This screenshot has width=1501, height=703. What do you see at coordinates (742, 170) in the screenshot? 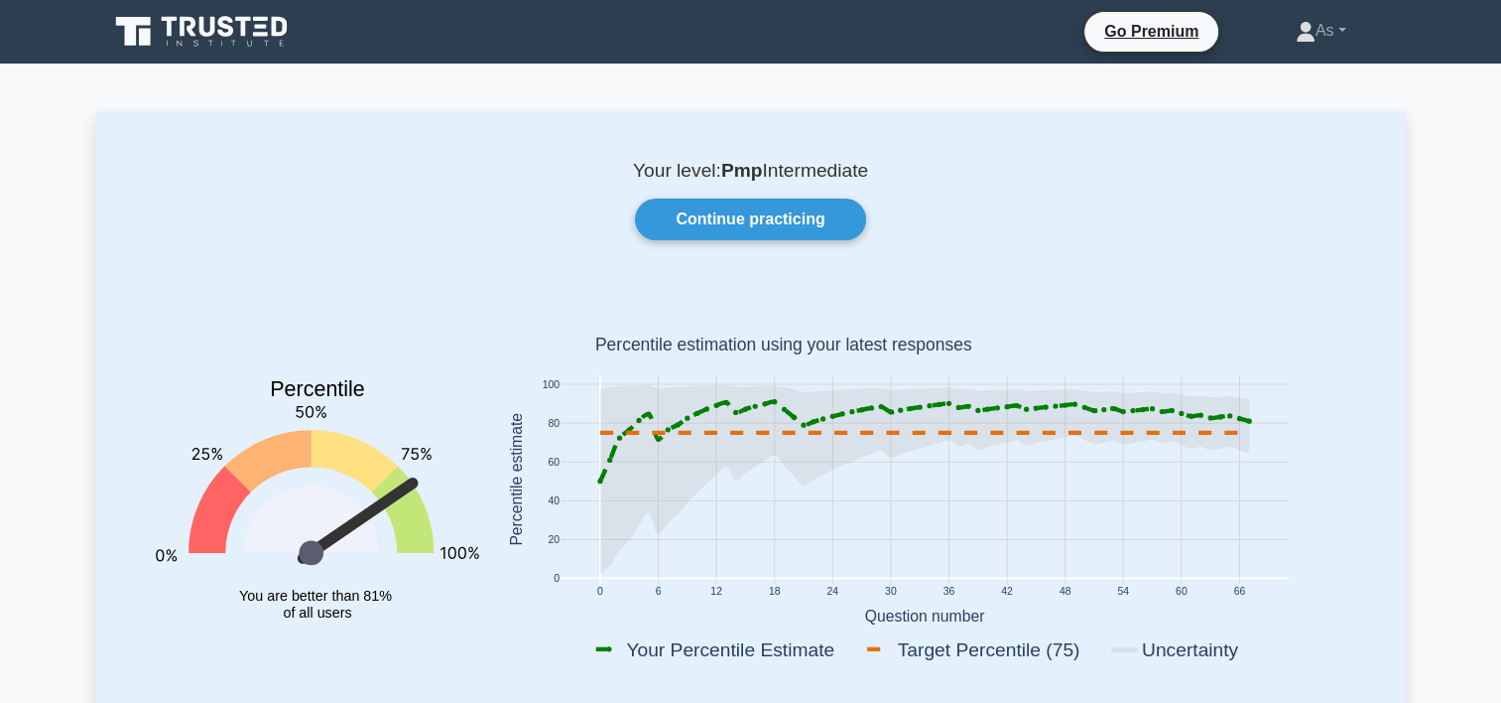
I see `b: Pmp` at bounding box center [742, 170].